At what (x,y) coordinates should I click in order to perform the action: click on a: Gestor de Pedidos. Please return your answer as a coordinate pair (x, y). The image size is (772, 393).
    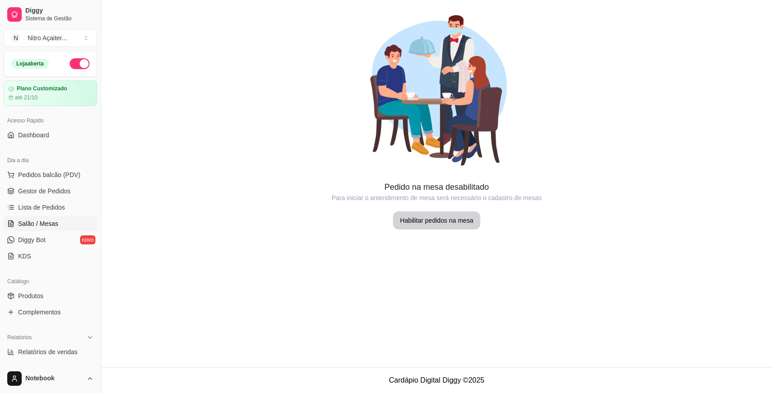
    Looking at the image, I should click on (50, 191).